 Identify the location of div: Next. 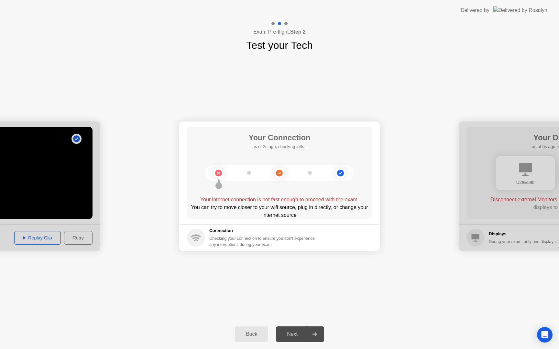
(292, 334).